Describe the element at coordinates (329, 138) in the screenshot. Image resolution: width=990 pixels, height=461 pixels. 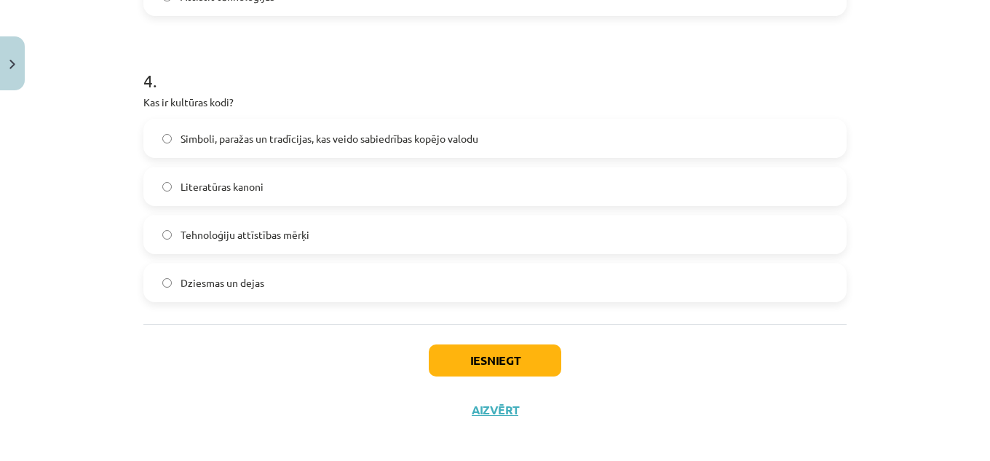
I see `span: Simboli, paražas un tradīcijas, kas veido sabiedrības kopējo valodu` at that location.